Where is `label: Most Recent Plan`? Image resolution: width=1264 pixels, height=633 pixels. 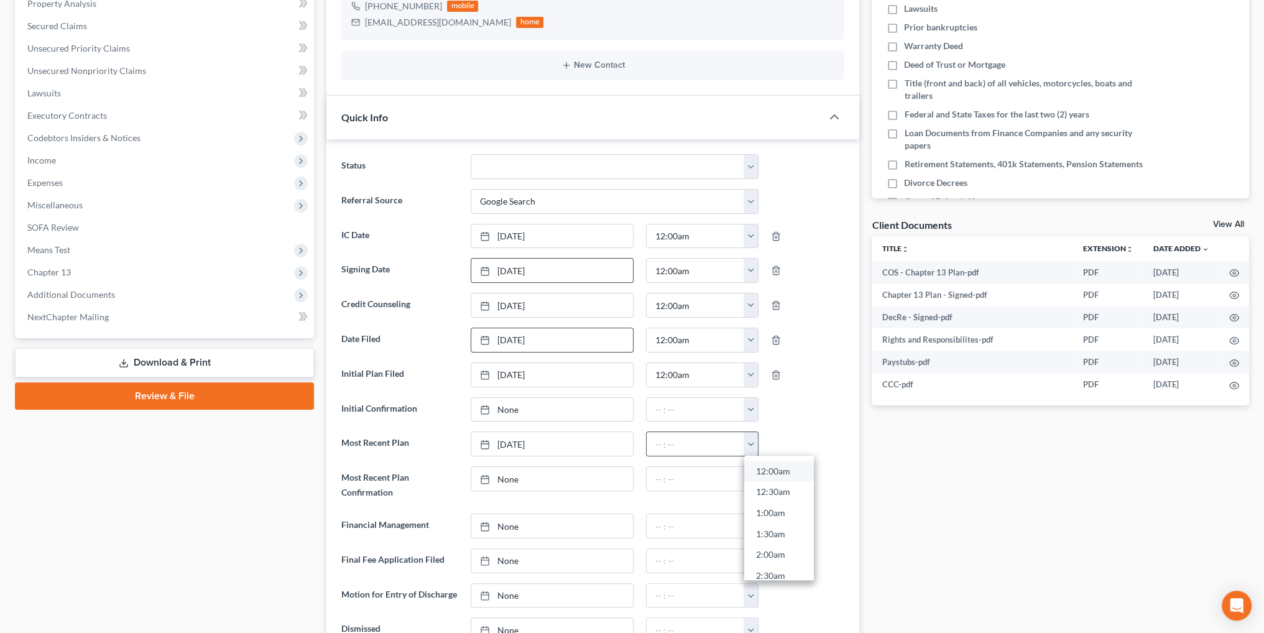
label: Most Recent Plan is located at coordinates (399, 444).